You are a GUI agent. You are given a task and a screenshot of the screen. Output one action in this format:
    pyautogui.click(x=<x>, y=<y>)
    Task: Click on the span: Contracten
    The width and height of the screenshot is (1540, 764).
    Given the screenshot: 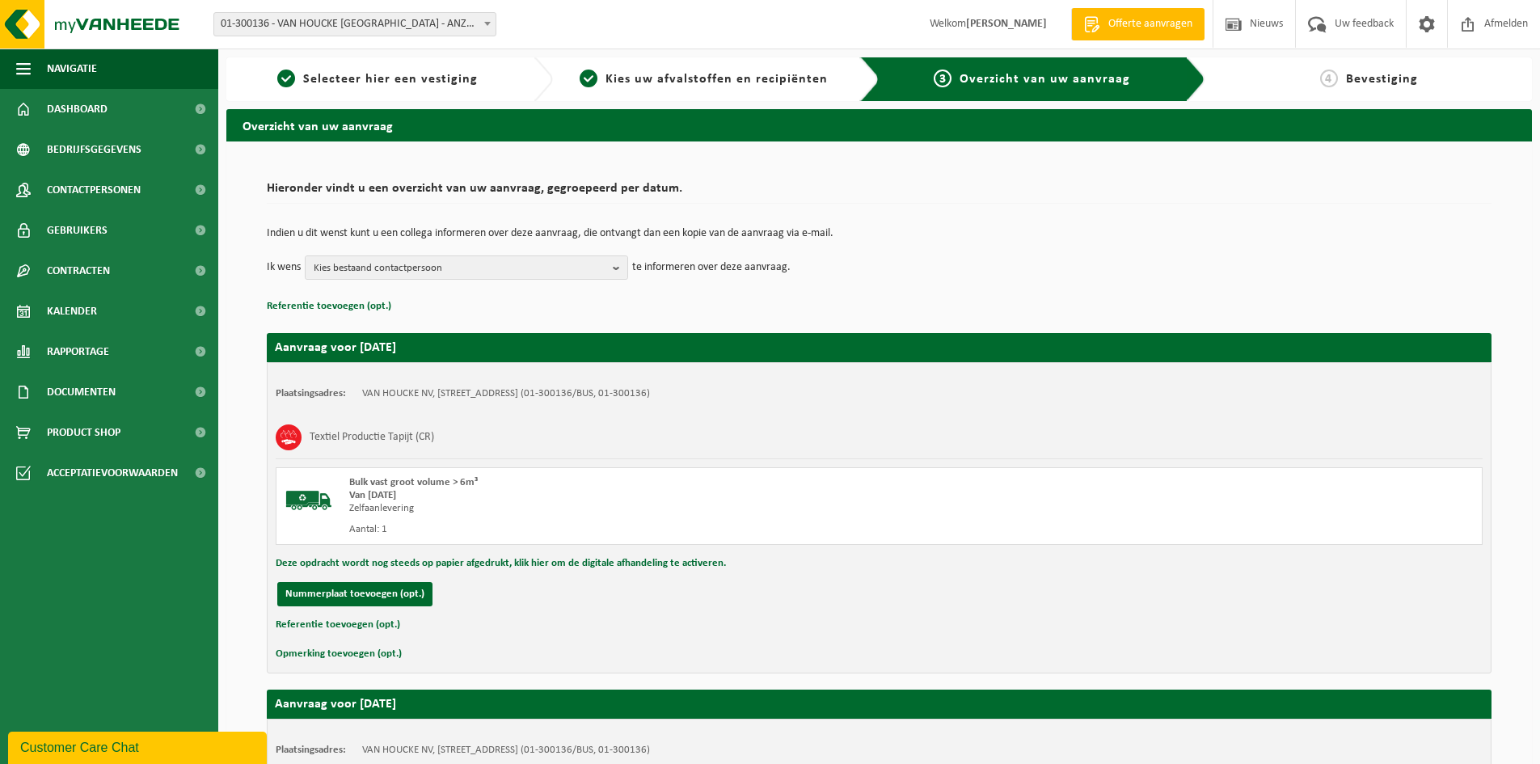 What is the action you would take?
    pyautogui.click(x=78, y=271)
    